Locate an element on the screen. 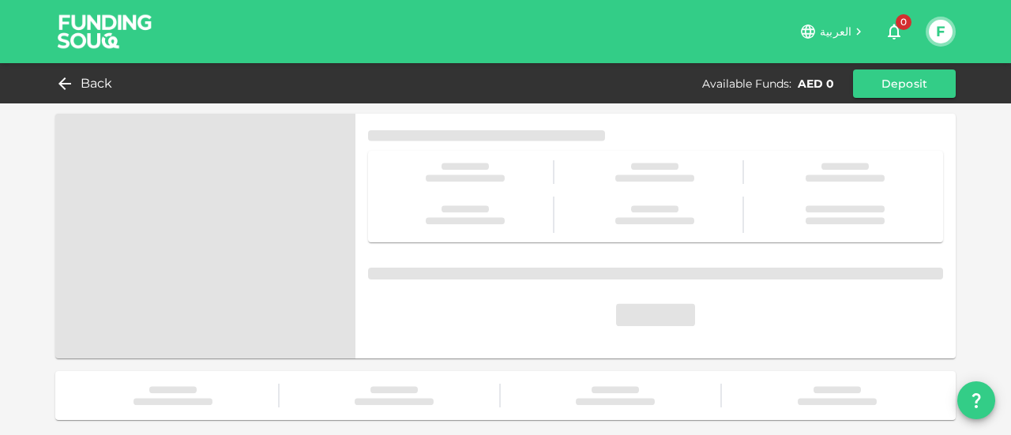  span: 0 is located at coordinates (904, 22).